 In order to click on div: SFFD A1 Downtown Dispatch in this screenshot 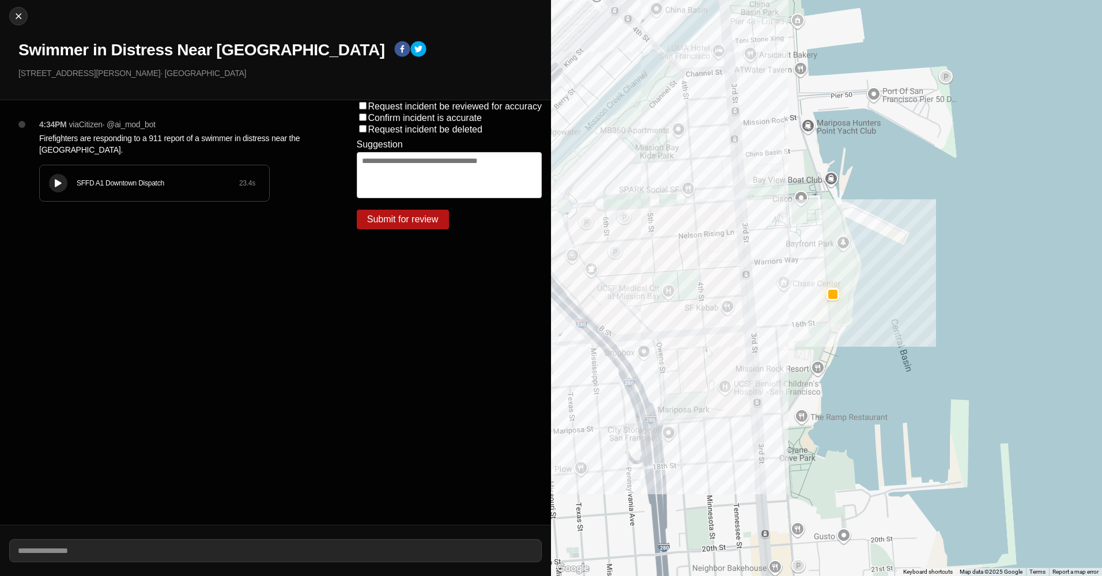, I will do `click(158, 183)`.